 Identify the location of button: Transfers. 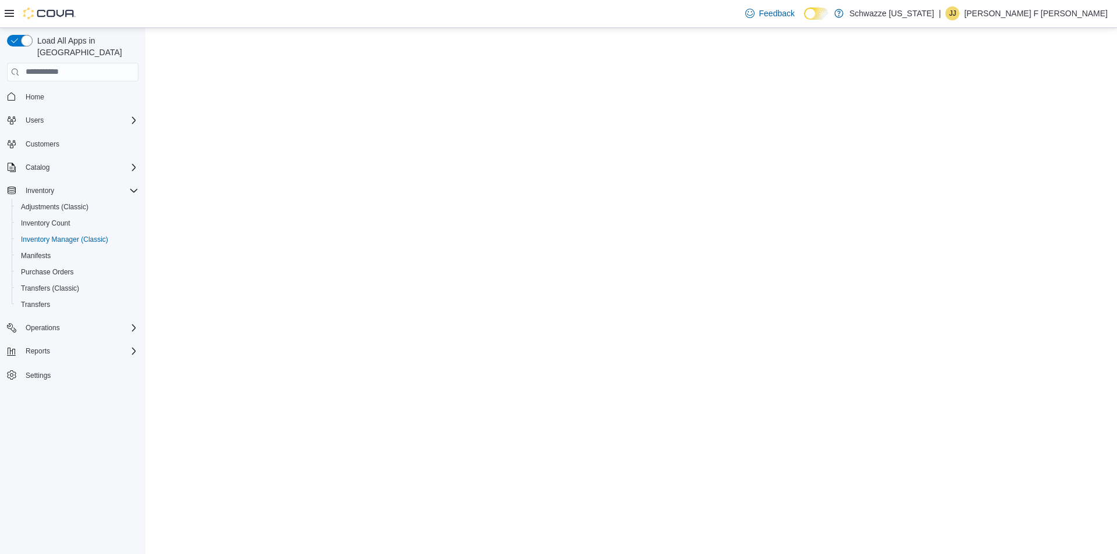
(77, 305).